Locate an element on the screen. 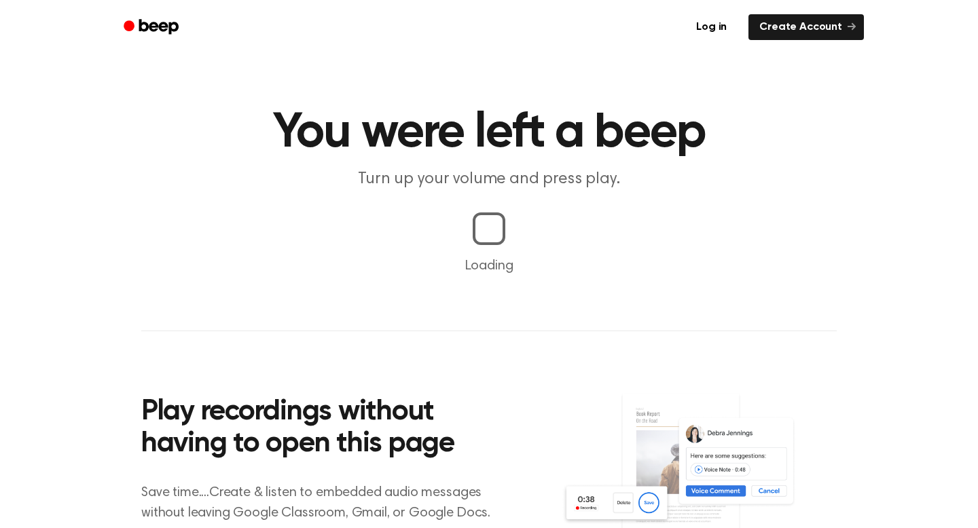 The image size is (978, 528). h2: Play recordings without having to open this page is located at coordinates (324, 428).